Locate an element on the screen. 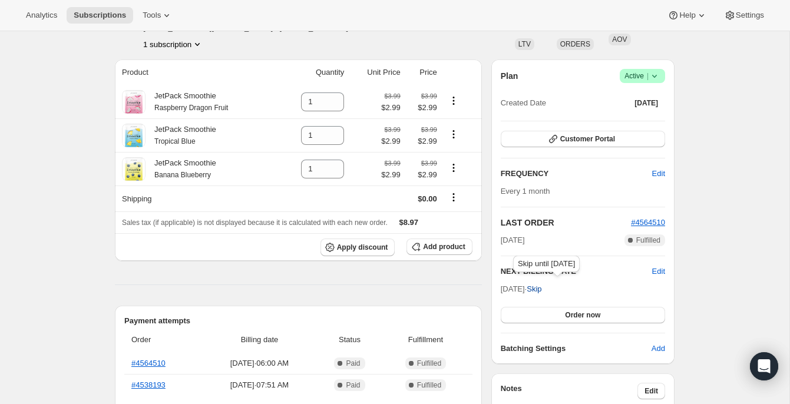  th: Unit Price is located at coordinates (375, 72).